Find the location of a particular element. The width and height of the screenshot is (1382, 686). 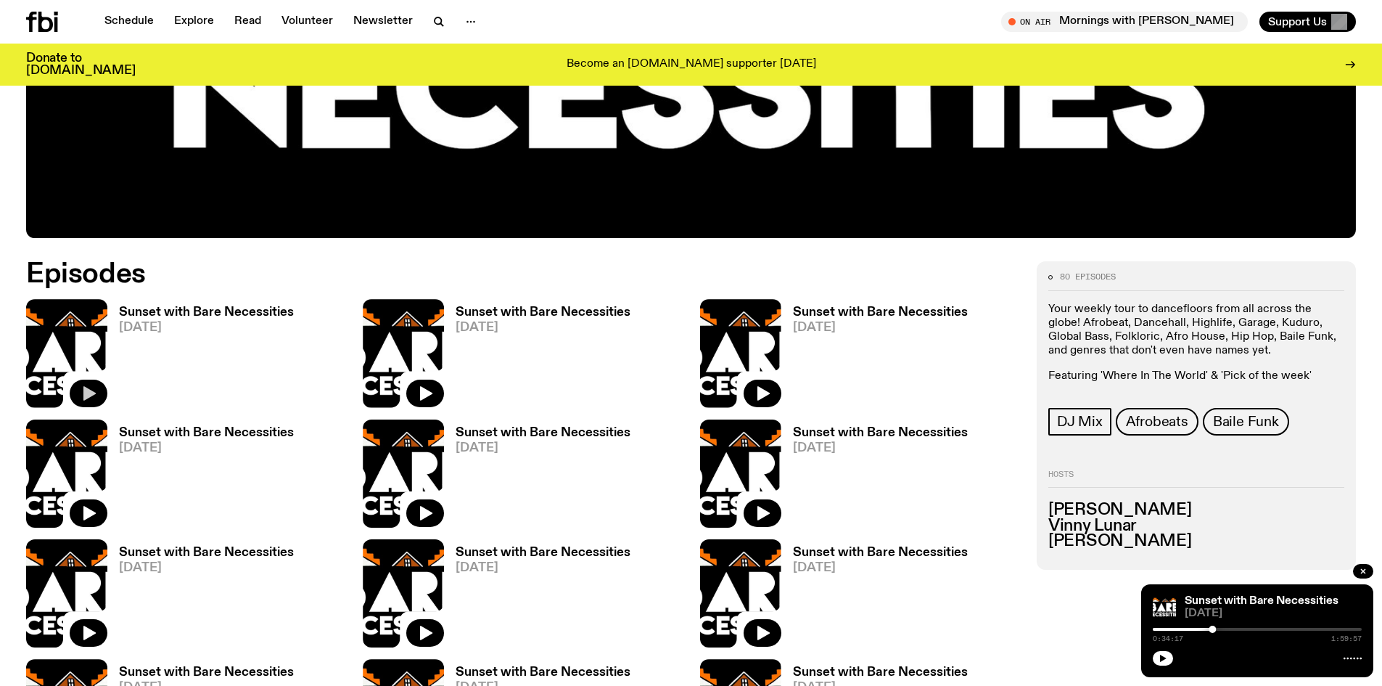

a: Sunset with Bare Necessities is located at coordinates (1262, 601).